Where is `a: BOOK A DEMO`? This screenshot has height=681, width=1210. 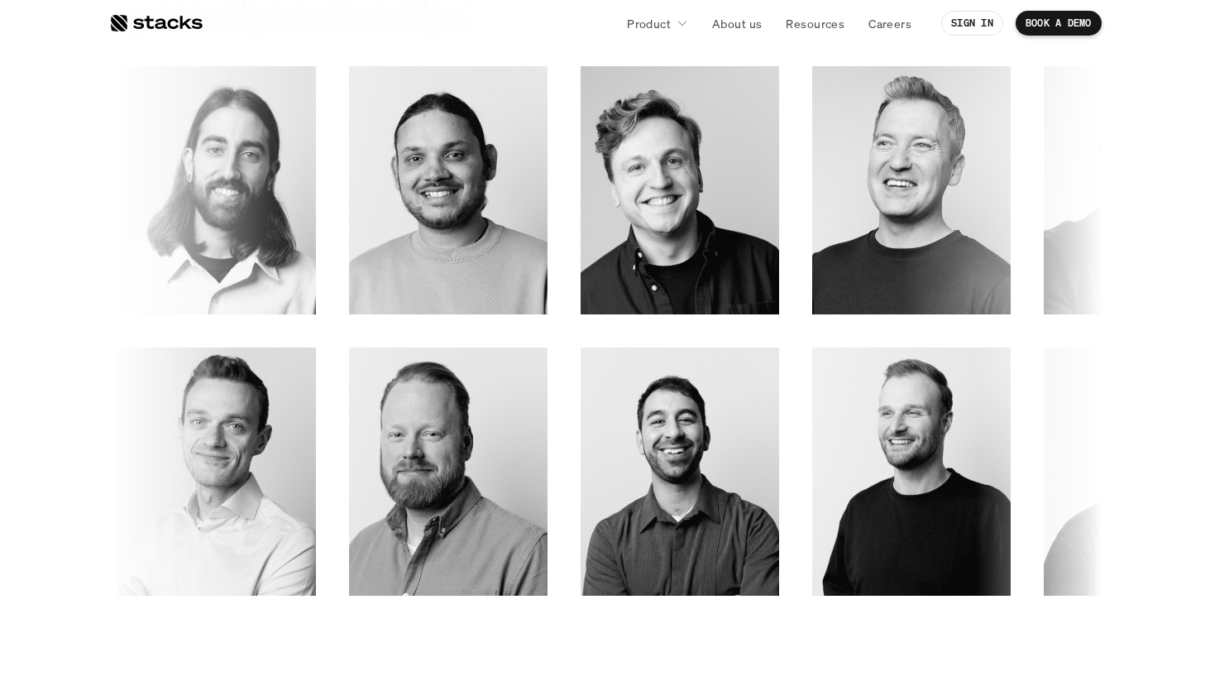 a: BOOK A DEMO is located at coordinates (1059, 23).